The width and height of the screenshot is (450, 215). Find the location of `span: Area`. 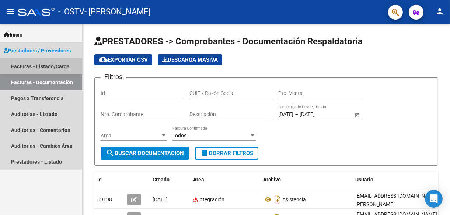

span: Area is located at coordinates (199, 179).